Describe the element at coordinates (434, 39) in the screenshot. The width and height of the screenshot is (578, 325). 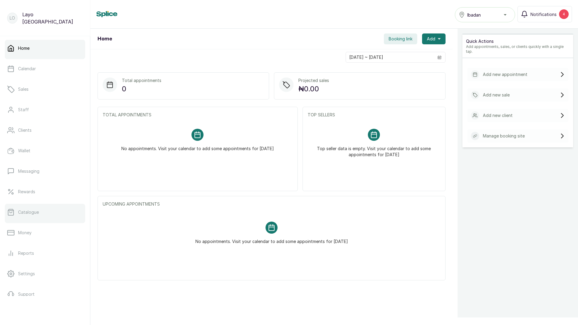
I see `button: Add` at that location.